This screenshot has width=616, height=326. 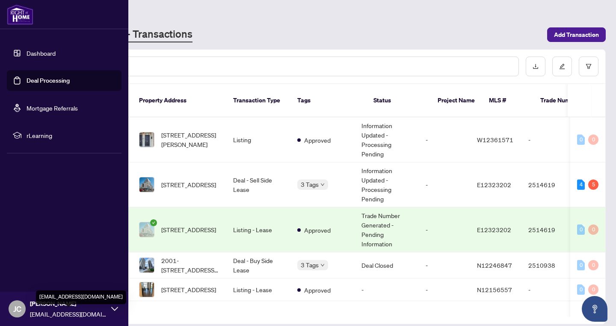 I want to click on a: Deal Processing, so click(x=48, y=80).